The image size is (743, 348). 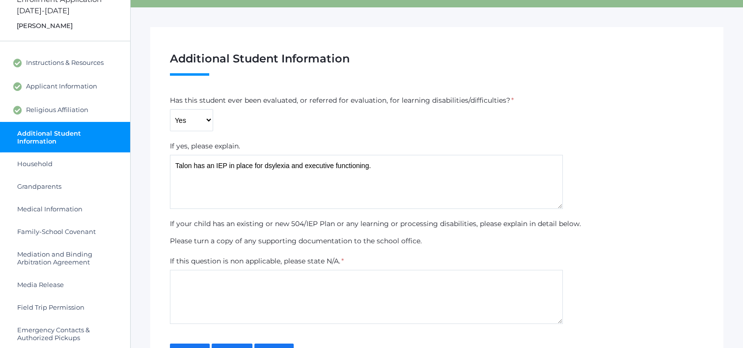 I want to click on span: Household, so click(x=35, y=164).